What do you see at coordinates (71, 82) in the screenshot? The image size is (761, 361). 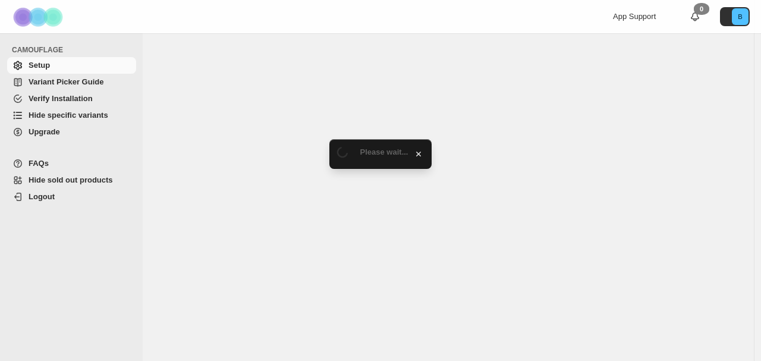 I see `a: Variant Picker Guide` at bounding box center [71, 82].